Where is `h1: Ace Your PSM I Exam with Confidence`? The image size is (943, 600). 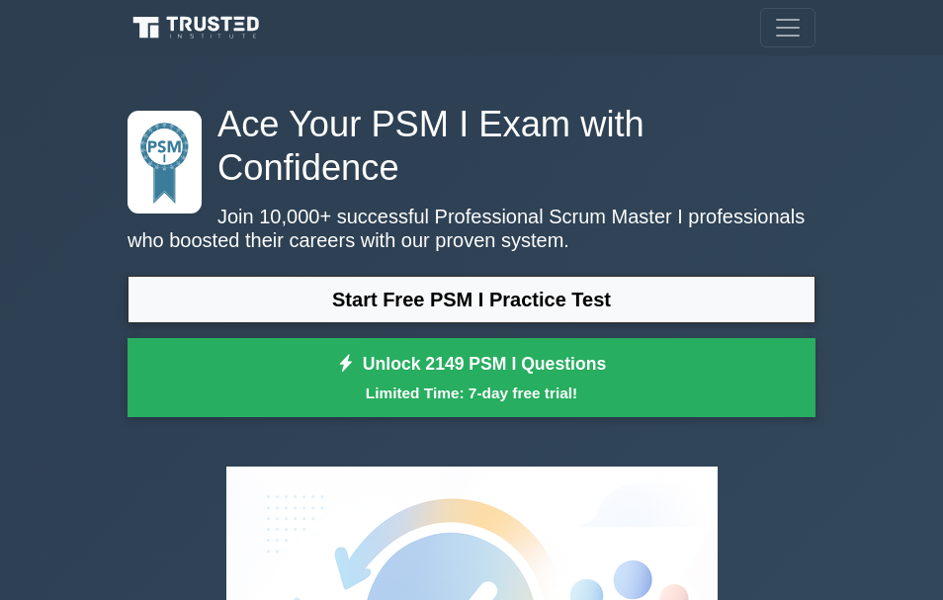 h1: Ace Your PSM I Exam with Confidence is located at coordinates (471, 145).